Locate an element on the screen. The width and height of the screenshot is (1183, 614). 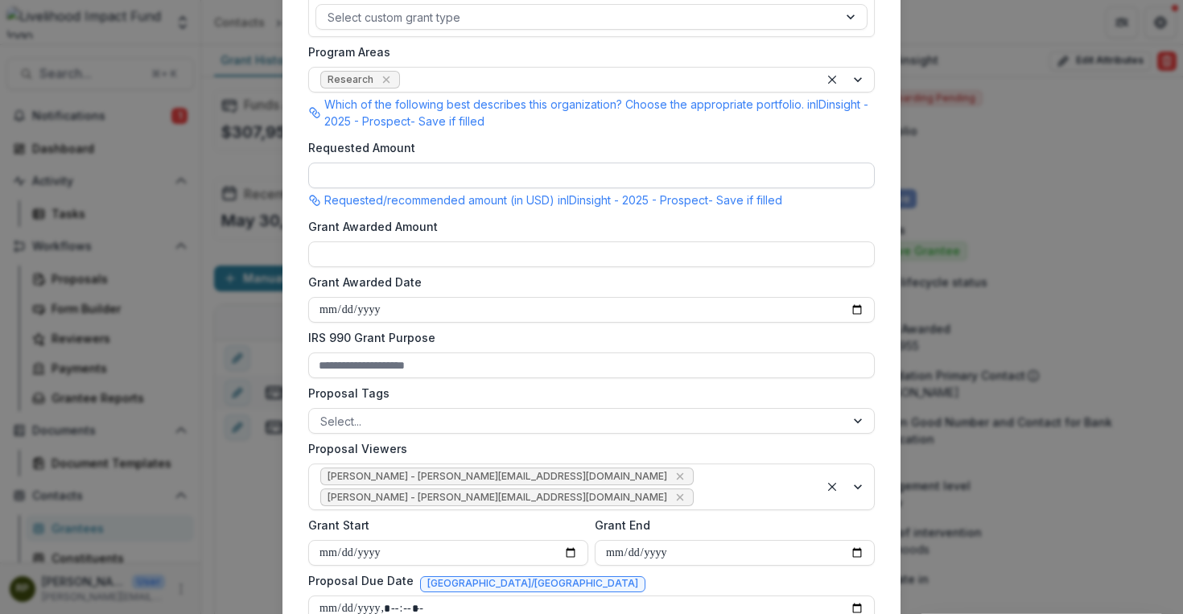
p: Which of the following best describes this organization? Choose the appropriate portfolio. in IDi... is located at coordinates (600, 113).